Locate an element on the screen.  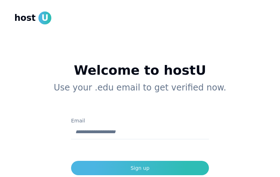
a: hostU is located at coordinates (33, 18).